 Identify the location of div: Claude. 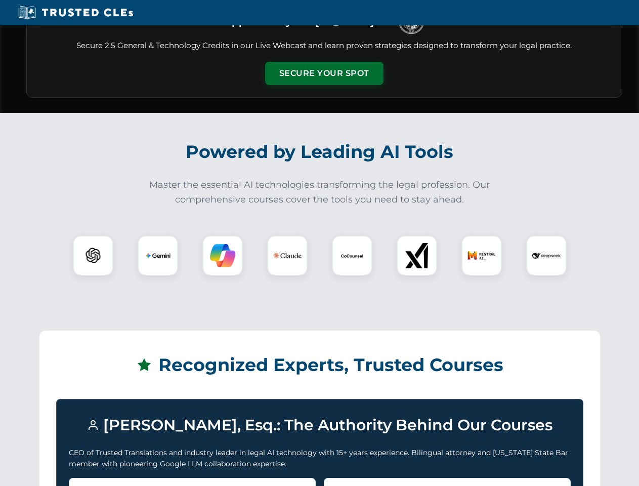
(287, 256).